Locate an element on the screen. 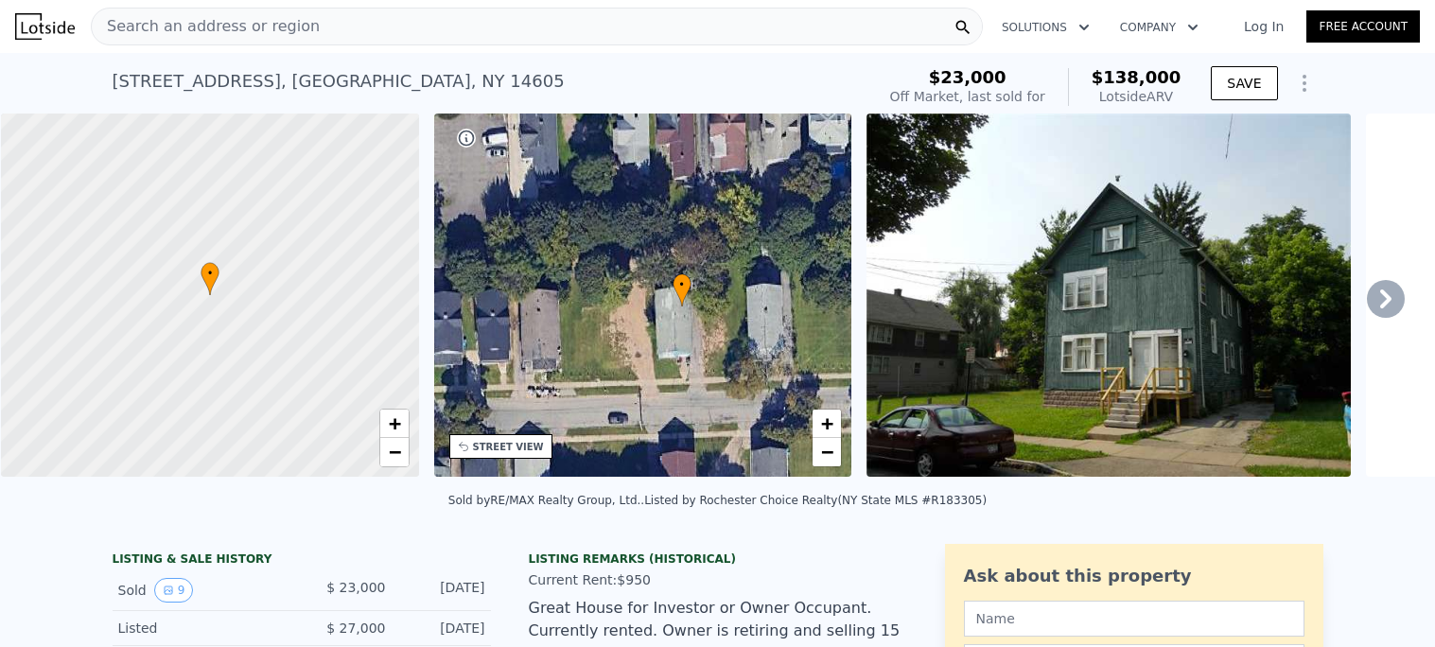  span: $23,000 is located at coordinates (968, 77).